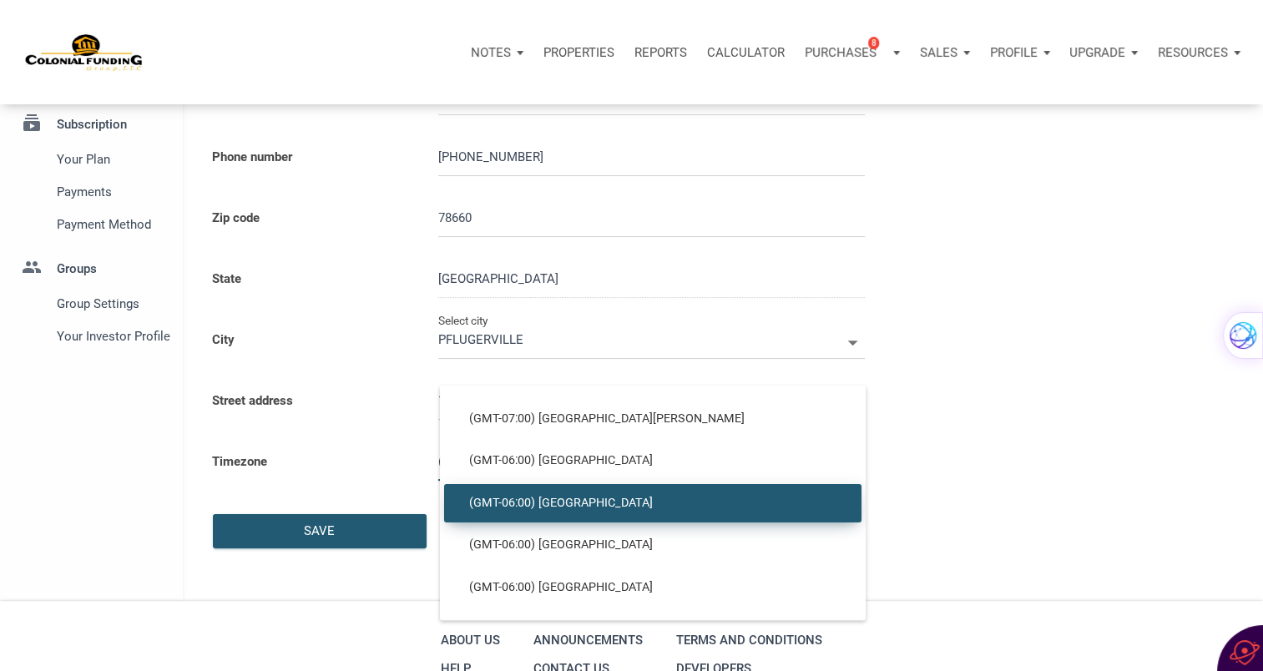  I want to click on a: Announcements, so click(588, 640).